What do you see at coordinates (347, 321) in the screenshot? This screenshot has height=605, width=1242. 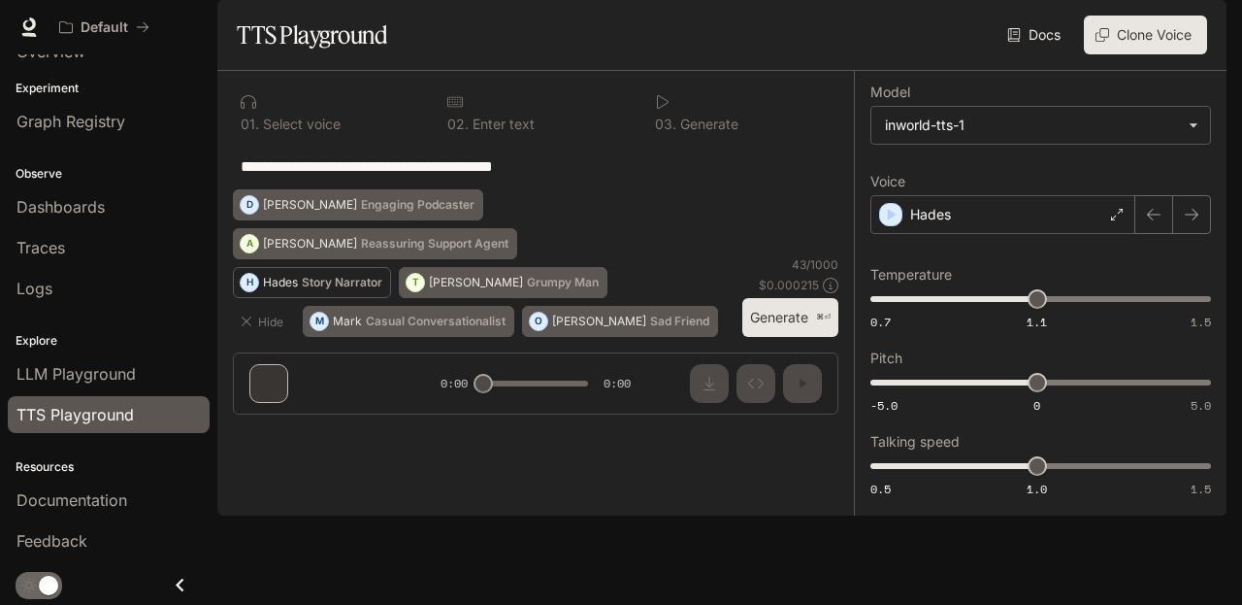 I see `p: Mark` at bounding box center [347, 321].